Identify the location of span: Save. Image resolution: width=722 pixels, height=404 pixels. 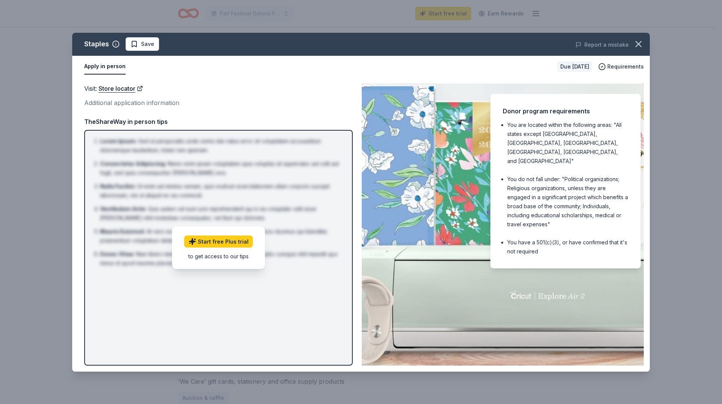
(147, 44).